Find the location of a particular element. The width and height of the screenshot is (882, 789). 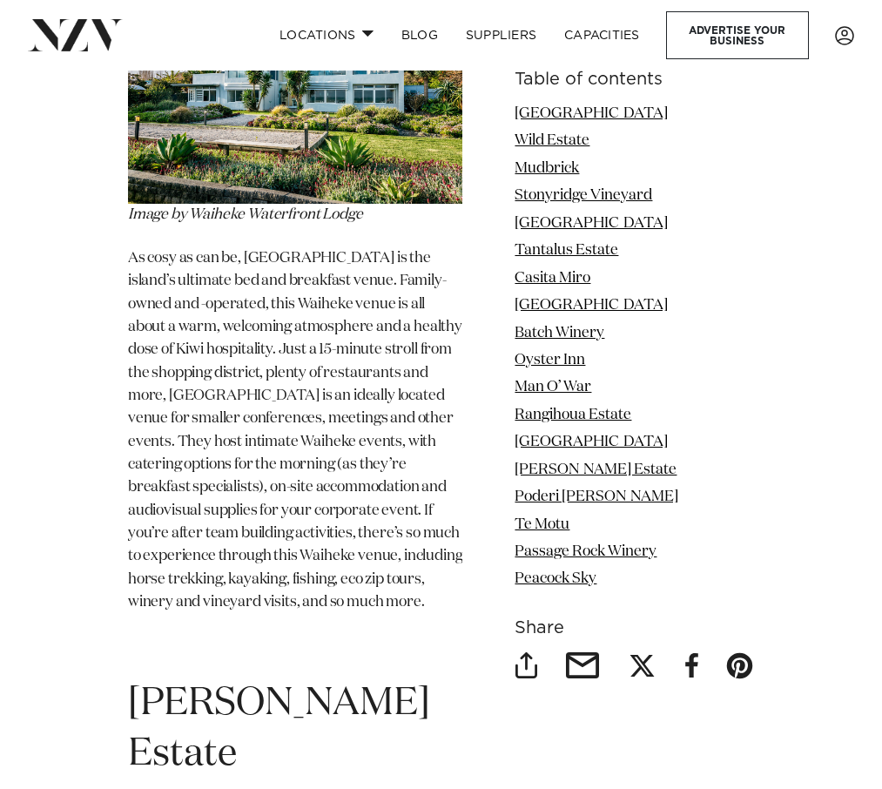

span: Image by Waiheke Waterfront Lodge is located at coordinates (245, 214).